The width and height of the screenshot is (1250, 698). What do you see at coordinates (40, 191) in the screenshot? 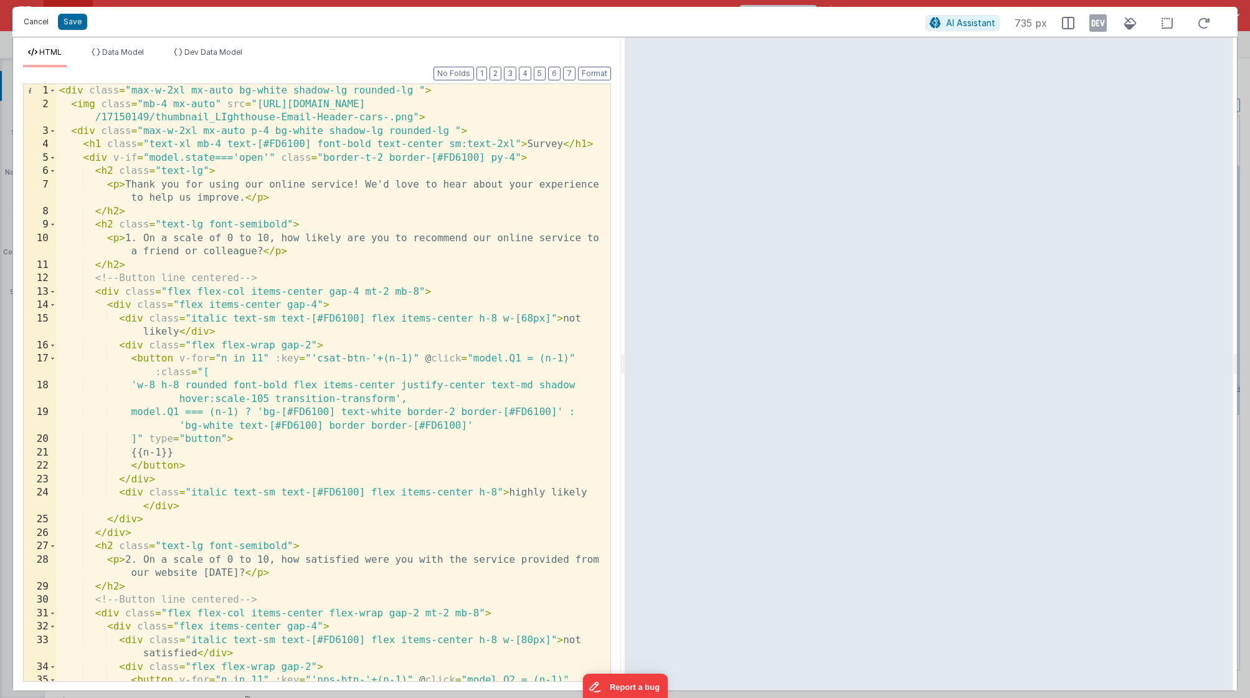
I see `div: 7` at bounding box center [40, 191].